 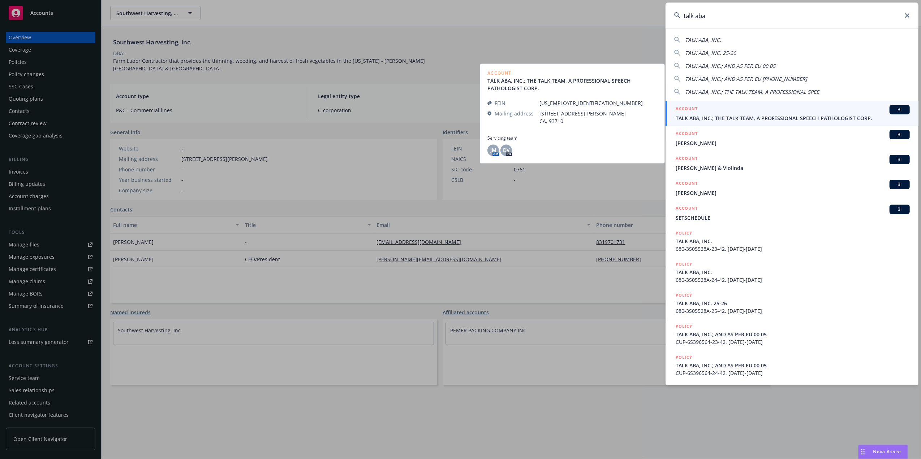 I want to click on span: TALK ABA, INC.; THE TALK TEAM, A PROFESSIONAL SPEECH PATHOLOGIST CORP., so click(x=792, y=118).